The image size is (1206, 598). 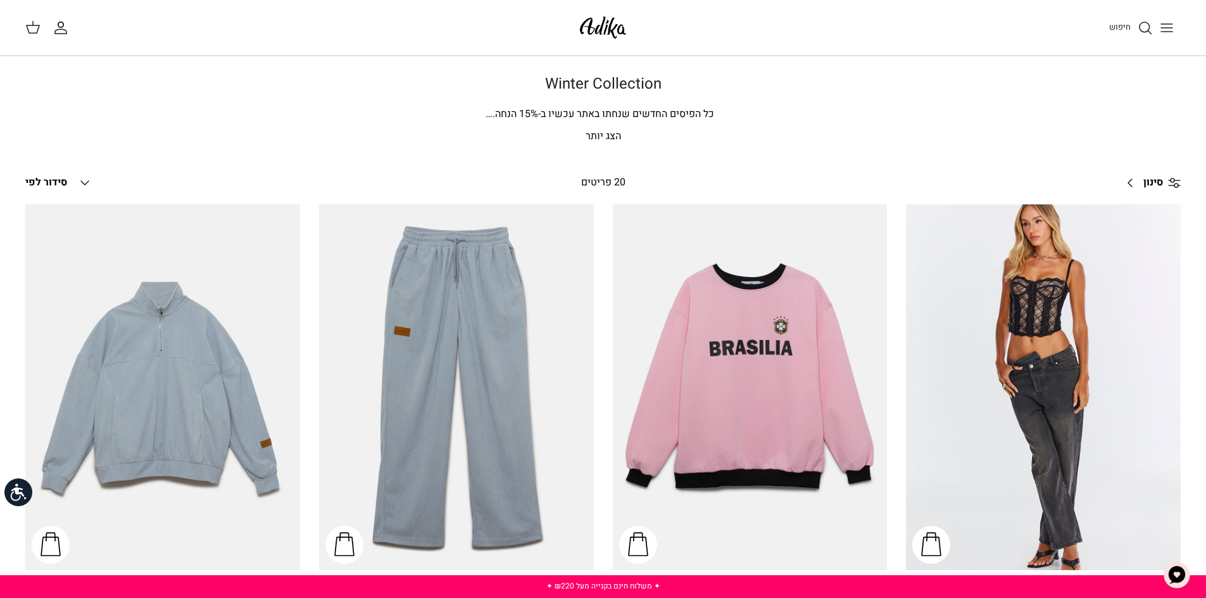 I want to click on div: 20 פריטים, so click(x=603, y=183).